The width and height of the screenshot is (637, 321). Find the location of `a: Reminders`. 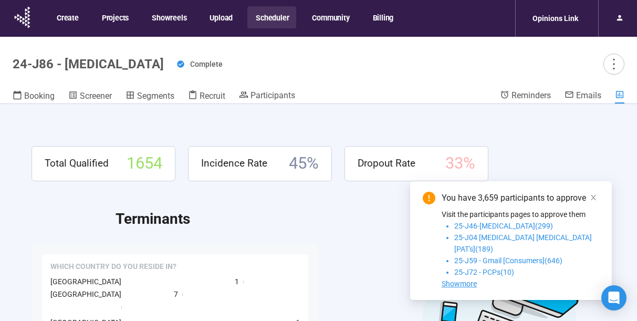

a: Reminders is located at coordinates (525, 96).